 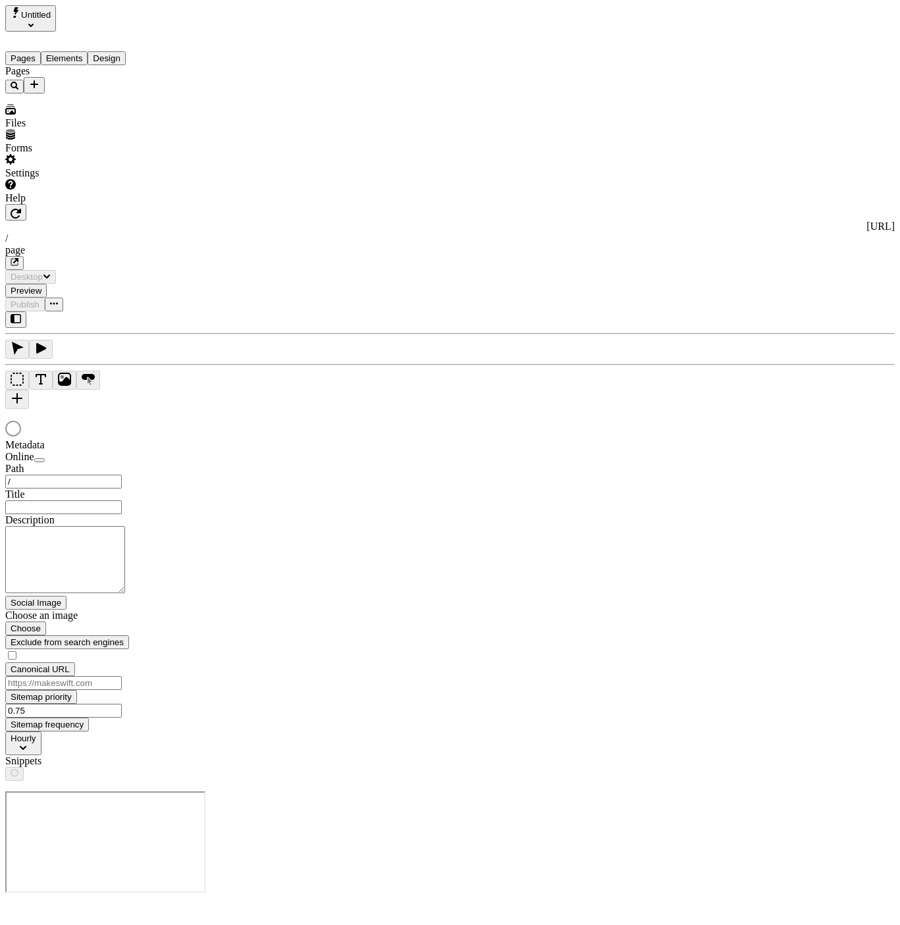 I want to click on div: Help, so click(x=84, y=198).